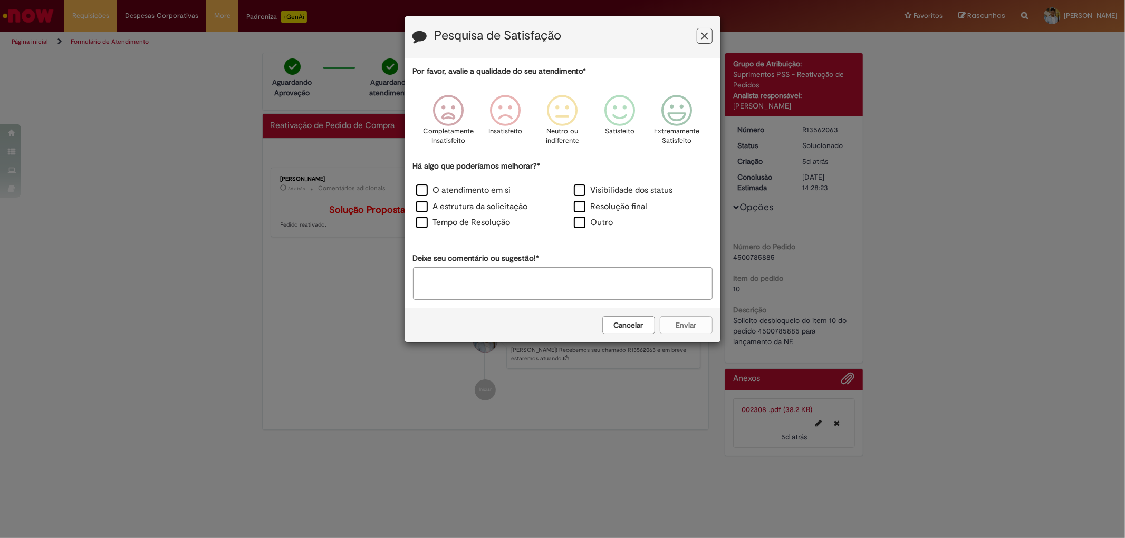  I want to click on p: Neutro ou indiferente, so click(562, 136).